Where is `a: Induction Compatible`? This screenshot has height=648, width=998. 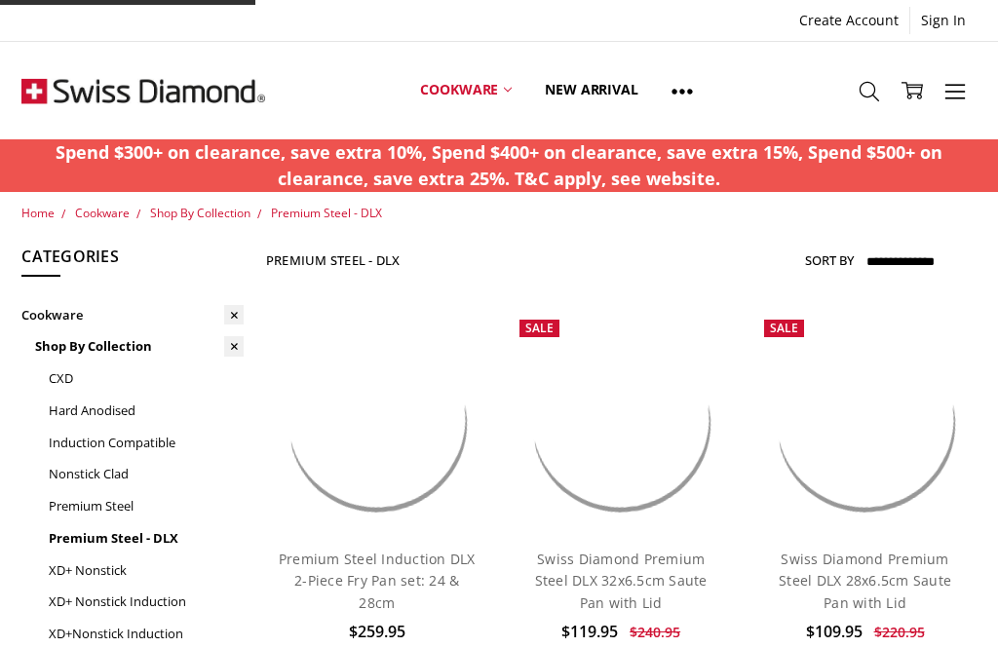 a: Induction Compatible is located at coordinates (146, 443).